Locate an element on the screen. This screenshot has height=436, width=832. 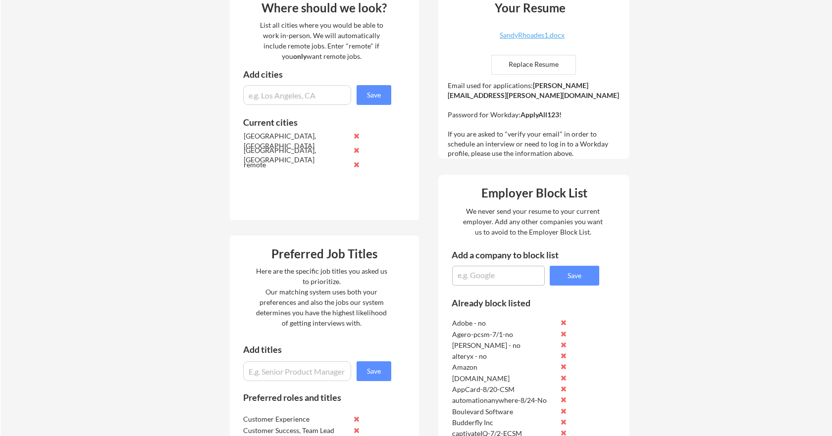
div: Here are the specific job titles you asked us to prioritize. Our matching system uses both your p... is located at coordinates (321, 297).